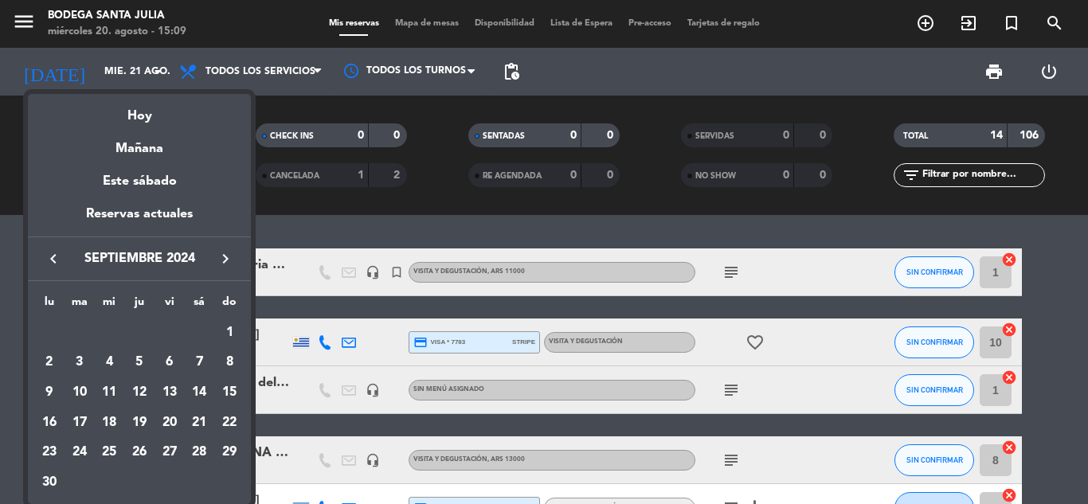 This screenshot has height=504, width=1088. What do you see at coordinates (199, 453) in the screenshot?
I see `div: 28` at bounding box center [199, 453].